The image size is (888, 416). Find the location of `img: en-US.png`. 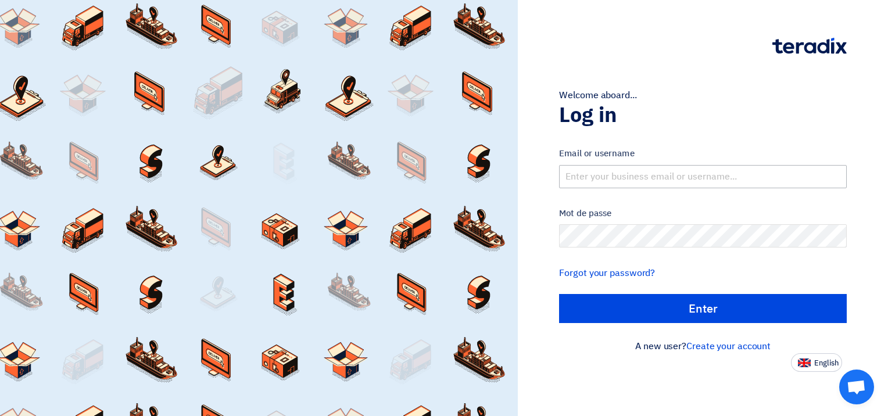

img: en-US.png is located at coordinates (804, 362).